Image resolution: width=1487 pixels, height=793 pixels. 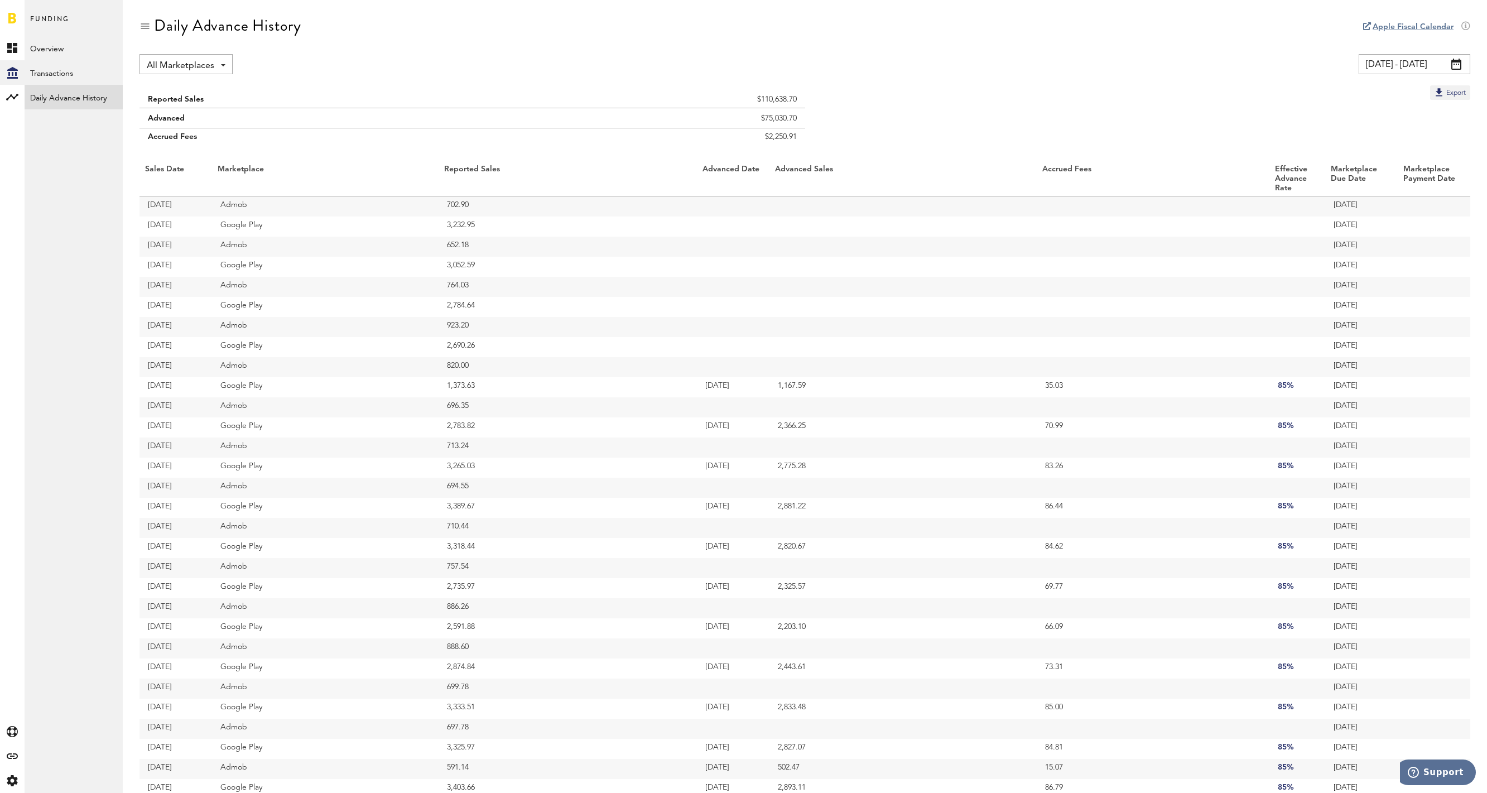 What do you see at coordinates (903, 427) in the screenshot?
I see `td: 2,366.25` at bounding box center [903, 427].